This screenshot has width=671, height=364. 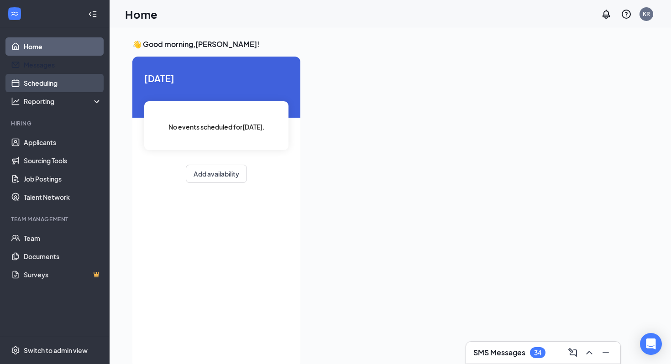 I want to click on h3: SMS Messages, so click(x=500, y=353).